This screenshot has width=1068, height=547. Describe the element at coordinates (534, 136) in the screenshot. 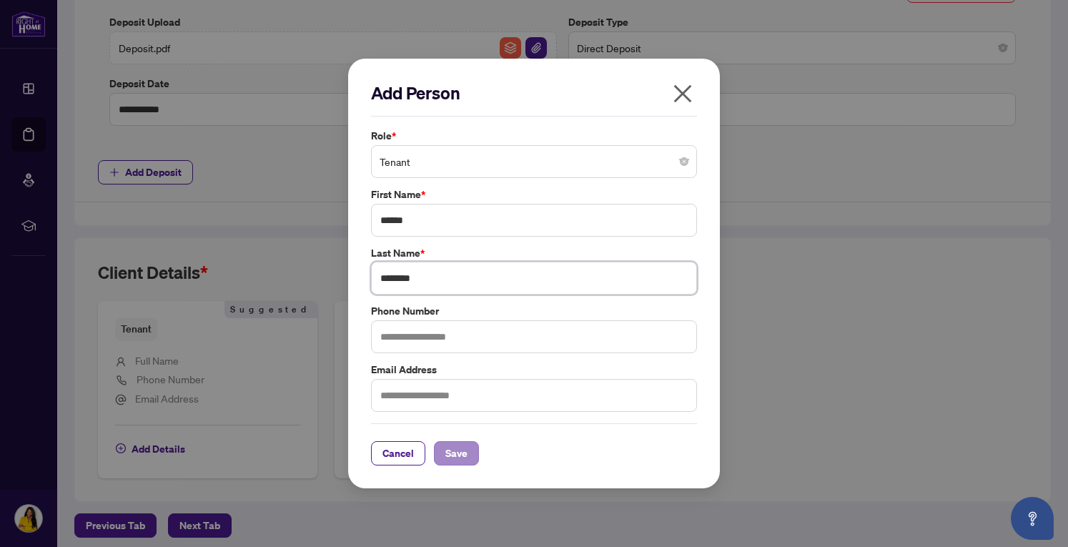

I see `label: Role` at that location.